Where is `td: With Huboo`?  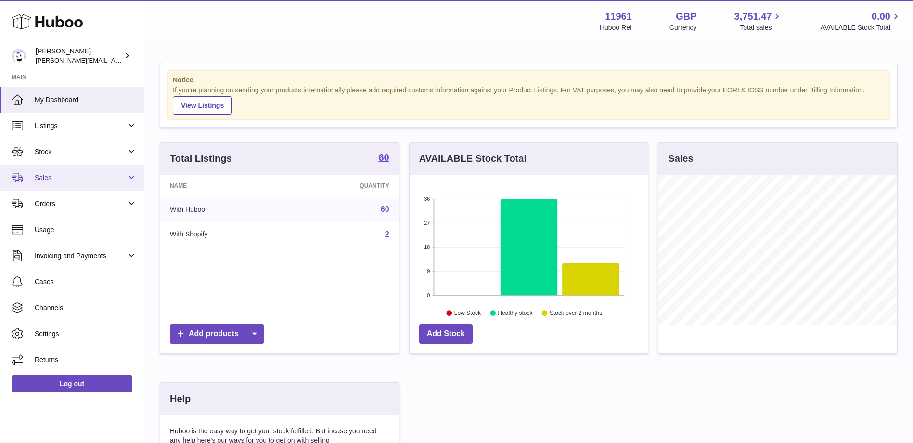
td: With Huboo is located at coordinates (224, 209).